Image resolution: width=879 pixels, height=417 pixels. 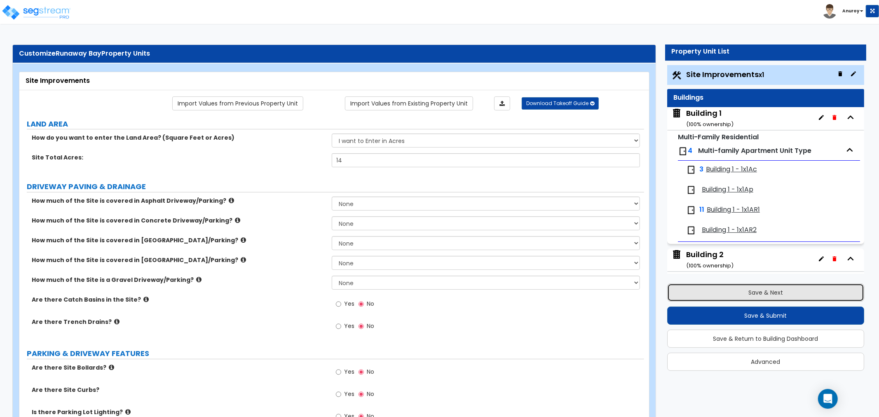 I want to click on label: How much of the Site is a Gravel Driveway/Parking?, so click(x=178, y=280).